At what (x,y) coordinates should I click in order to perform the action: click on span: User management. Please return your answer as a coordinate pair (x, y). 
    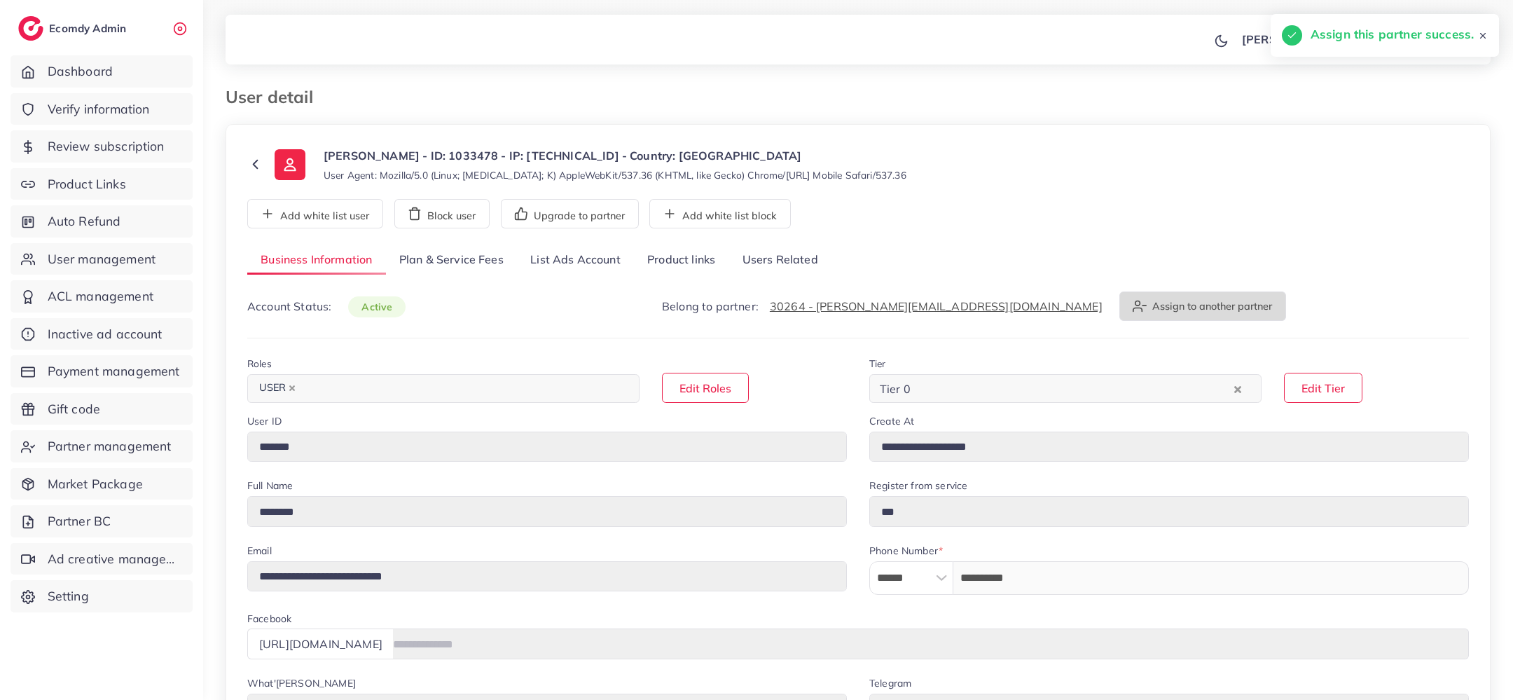
    Looking at the image, I should click on (102, 259).